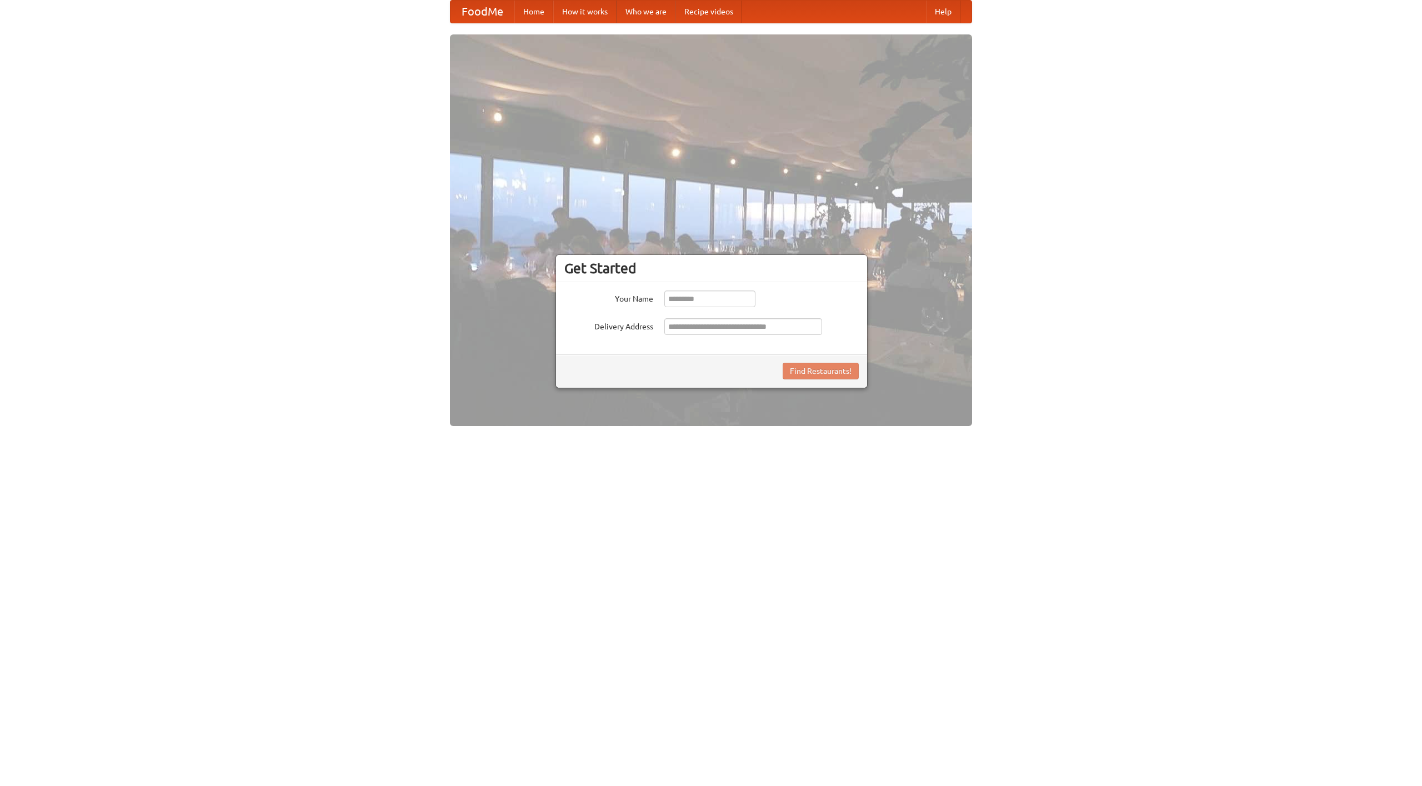 The height and width of the screenshot is (786, 1422). I want to click on h3: Get Started, so click(712, 268).